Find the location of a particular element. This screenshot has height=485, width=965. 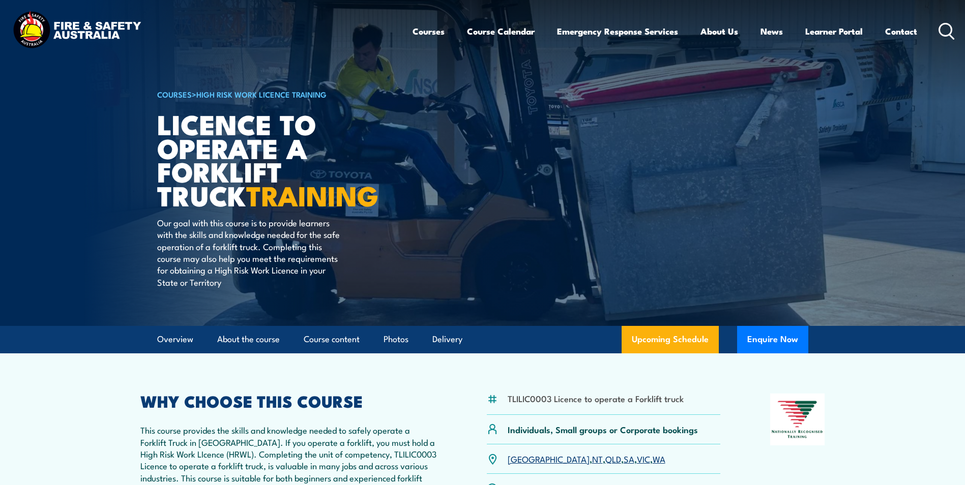

a: Emergency Response Services is located at coordinates (617, 31).